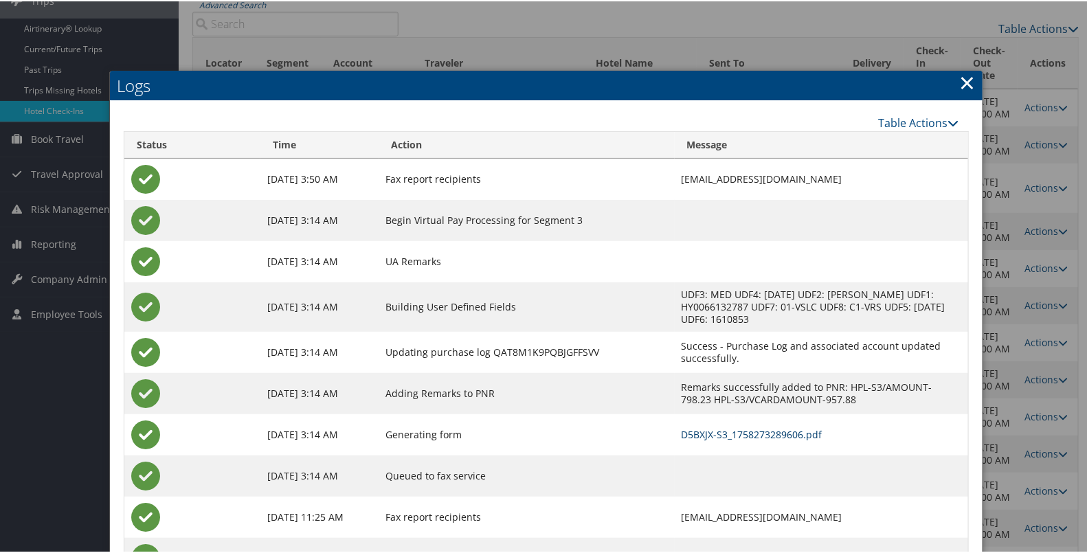 The height and width of the screenshot is (553, 1087). I want to click on td: Success - Purchase Log and associated account updated successfully., so click(821, 351).